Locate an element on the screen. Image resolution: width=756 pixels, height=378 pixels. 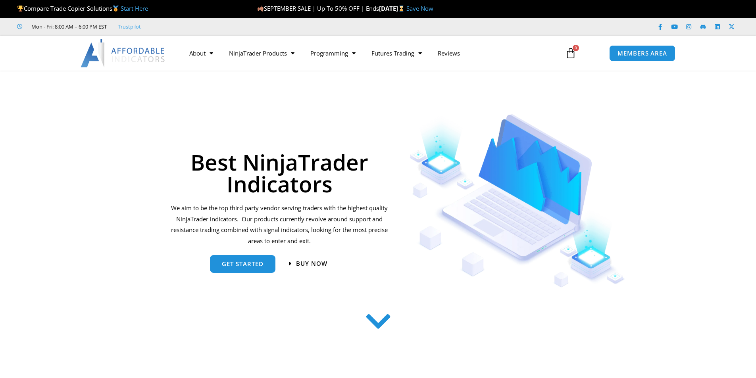
a: 0 is located at coordinates (571, 53).